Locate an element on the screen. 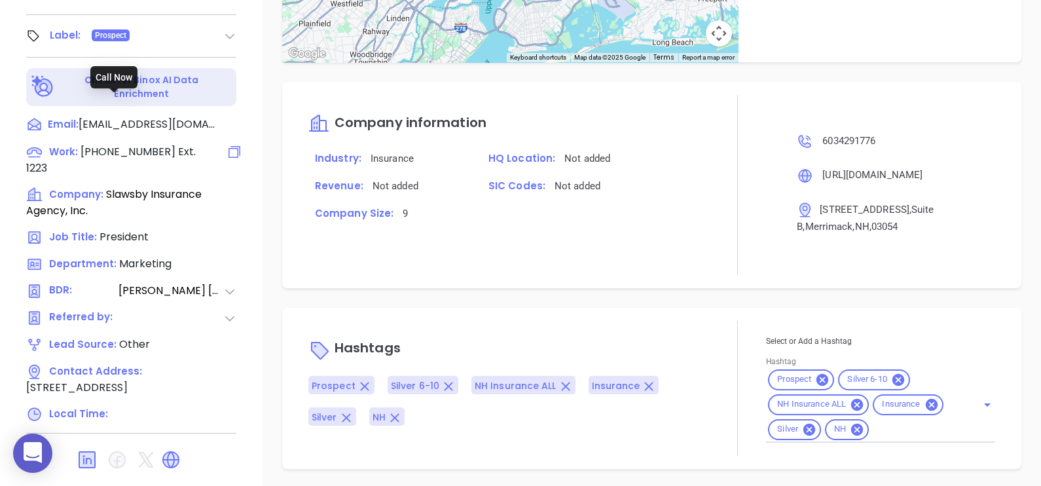  span: Slawsby Insurance Agency, Inc. is located at coordinates (114, 202).